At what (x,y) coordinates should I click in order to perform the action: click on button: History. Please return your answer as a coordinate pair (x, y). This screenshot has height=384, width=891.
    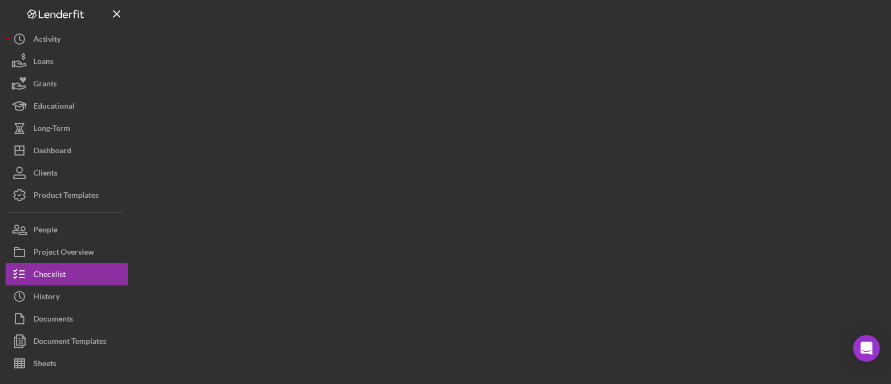
    Looking at the image, I should click on (67, 296).